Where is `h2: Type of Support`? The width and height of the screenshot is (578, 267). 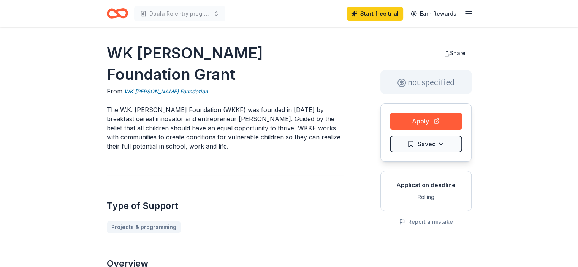 h2: Type of Support is located at coordinates (225, 206).